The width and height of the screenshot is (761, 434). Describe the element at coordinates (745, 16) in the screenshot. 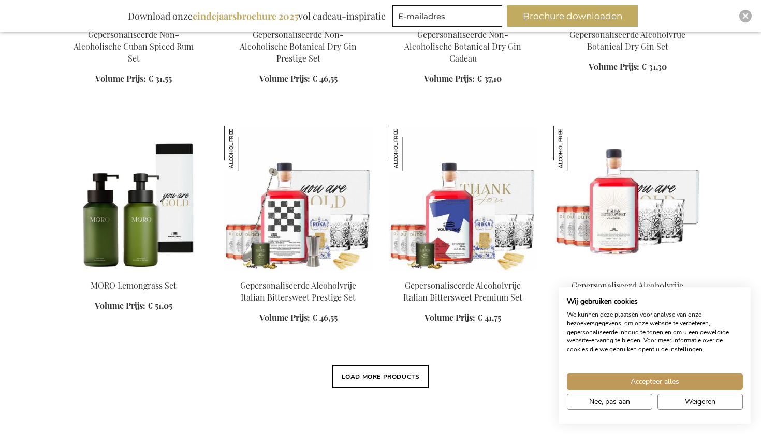

I see `div: Close` at that location.